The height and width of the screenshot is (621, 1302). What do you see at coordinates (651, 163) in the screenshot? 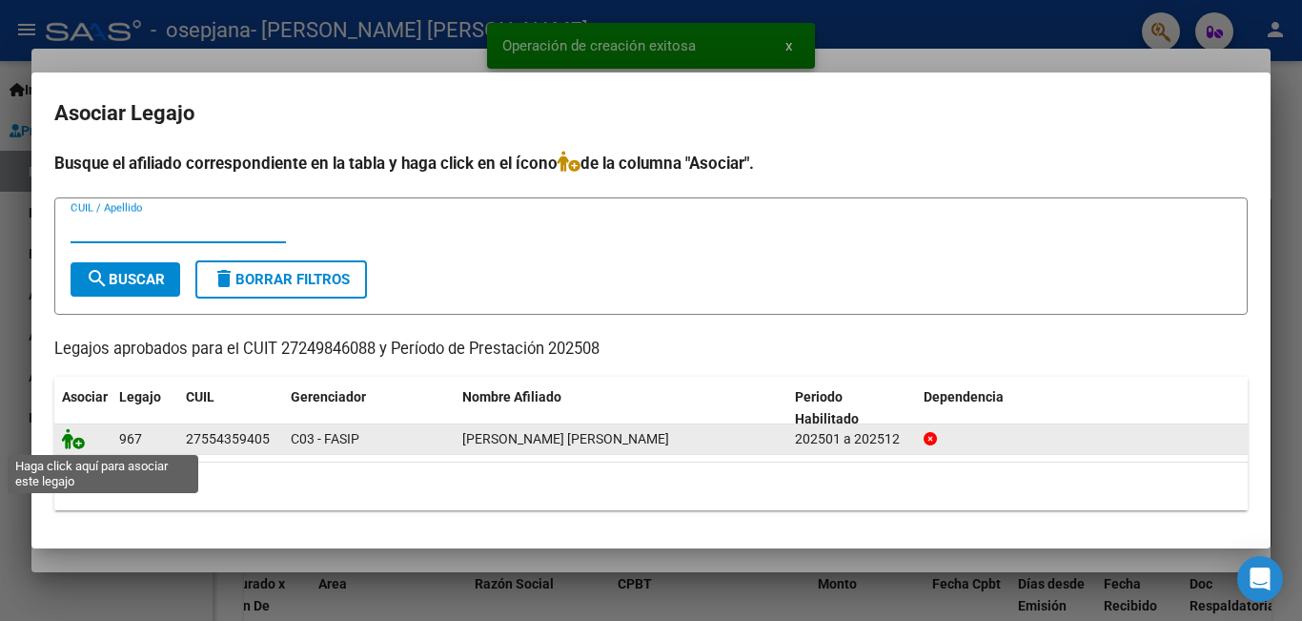
I see `h4: Busque el afiliado correspondiente en la tabla y haga click en el ícono de la columna "Asociar".` at bounding box center [651, 163].